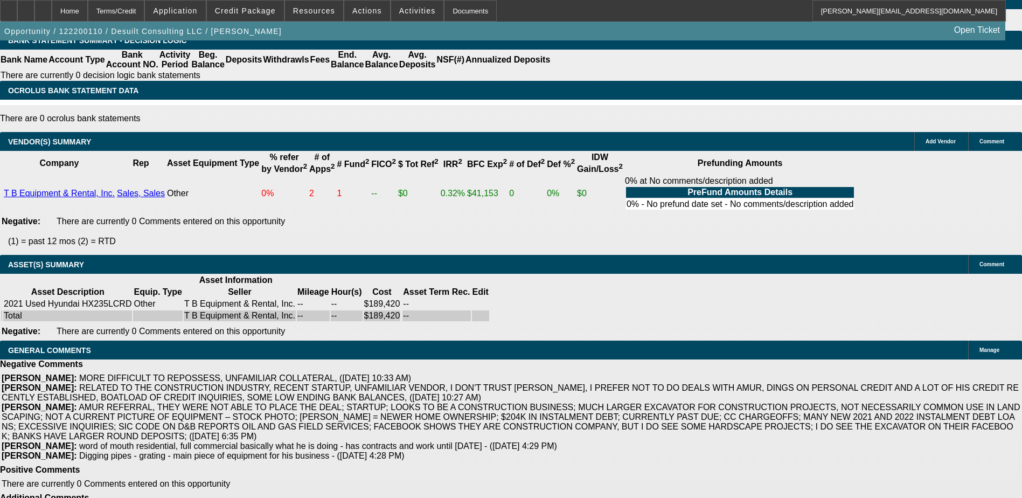 This screenshot has height=498, width=1022. Describe the element at coordinates (322, 193) in the screenshot. I see `td: 2` at that location.